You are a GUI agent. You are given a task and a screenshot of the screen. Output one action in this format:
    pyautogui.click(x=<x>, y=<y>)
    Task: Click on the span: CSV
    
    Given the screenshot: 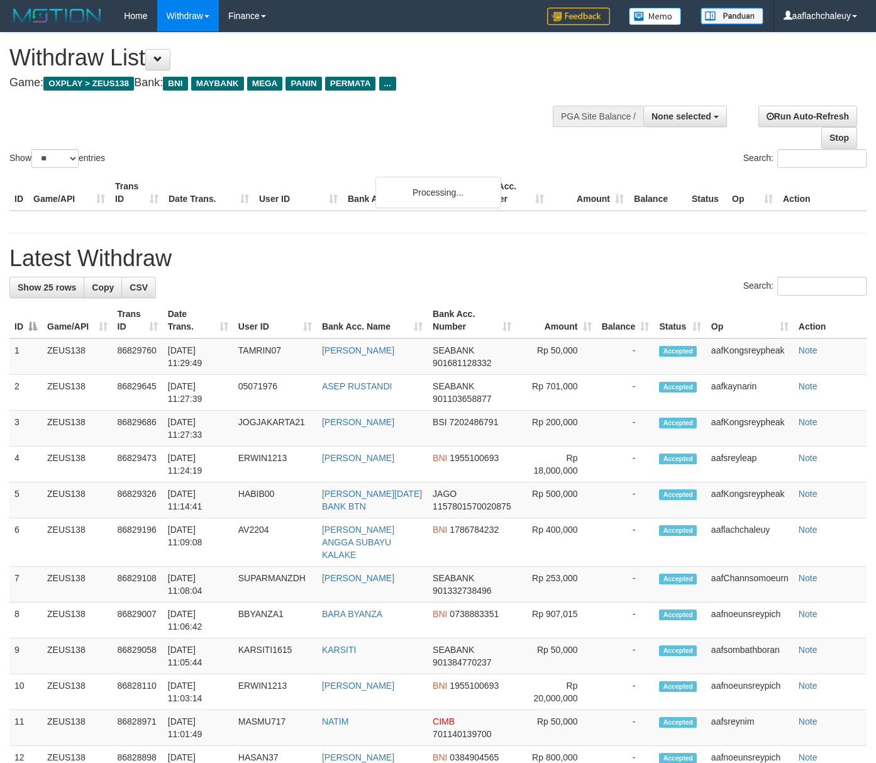 What is the action you would take?
    pyautogui.click(x=138, y=287)
    